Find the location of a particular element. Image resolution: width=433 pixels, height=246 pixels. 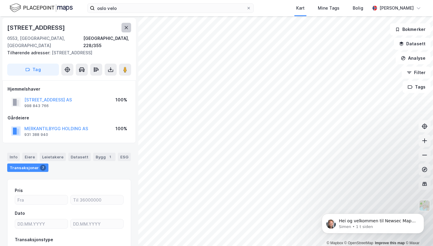

button: Datasett is located at coordinates (412, 44).